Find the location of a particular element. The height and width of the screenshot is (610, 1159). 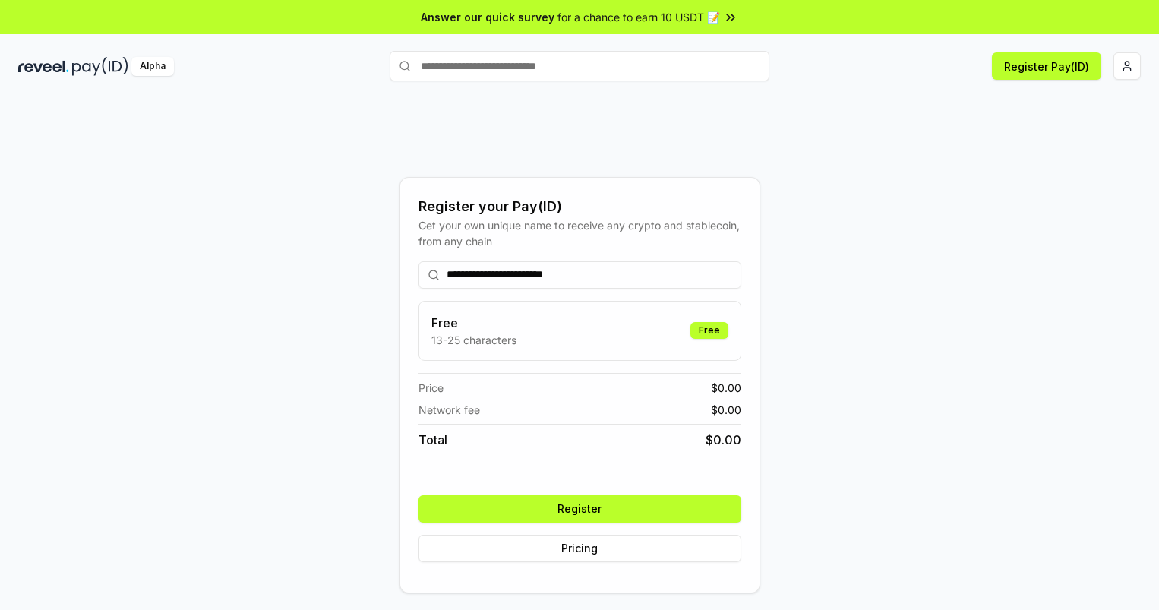

div: Get your own unique name to receive any crypto and stablecoin, from any chain is located at coordinates (580, 233).